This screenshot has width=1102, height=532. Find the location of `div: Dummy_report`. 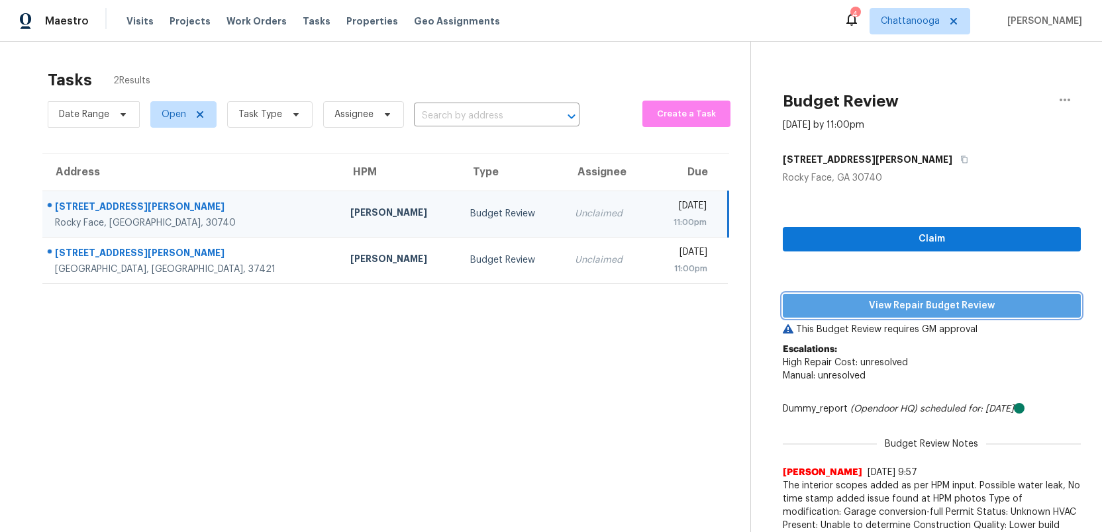

div: Dummy_report is located at coordinates (932, 409).